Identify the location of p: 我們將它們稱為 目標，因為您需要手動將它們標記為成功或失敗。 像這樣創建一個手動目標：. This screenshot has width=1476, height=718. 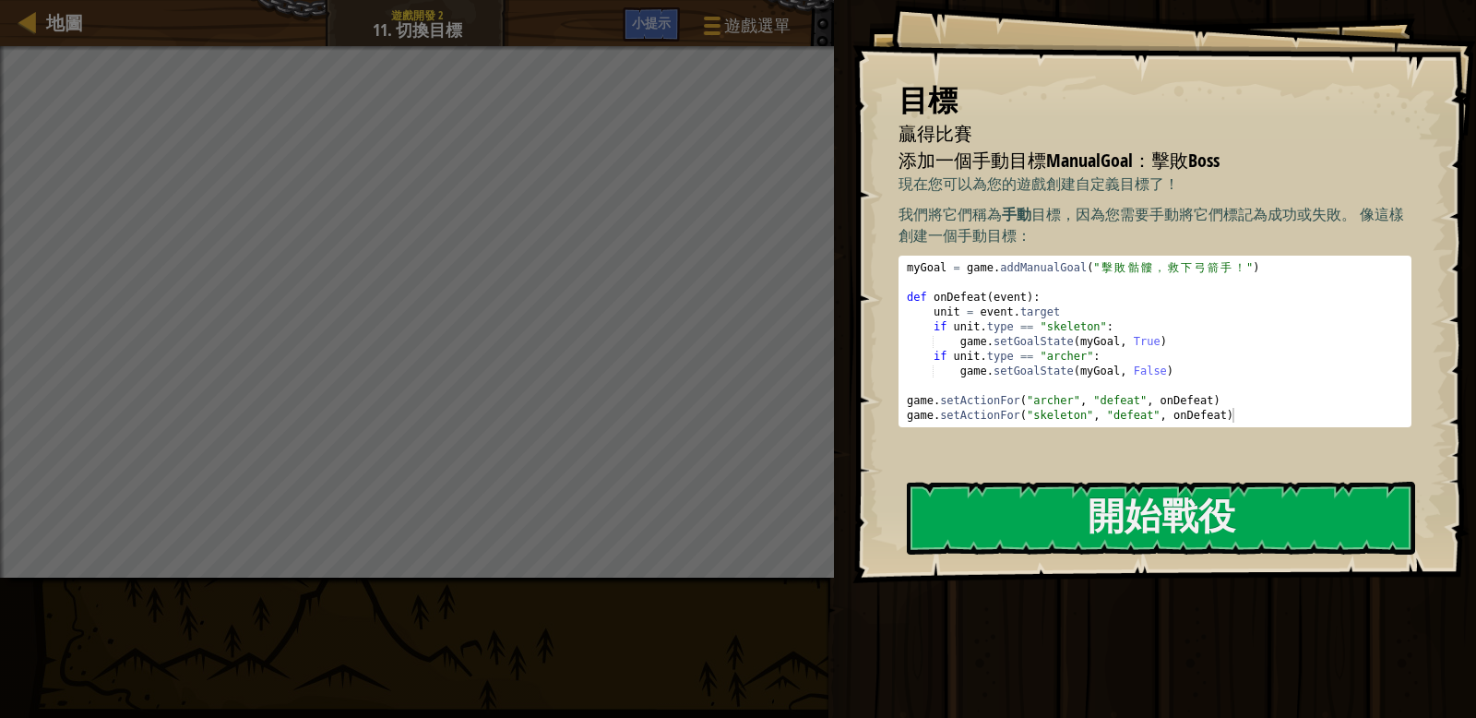
(1155, 225).